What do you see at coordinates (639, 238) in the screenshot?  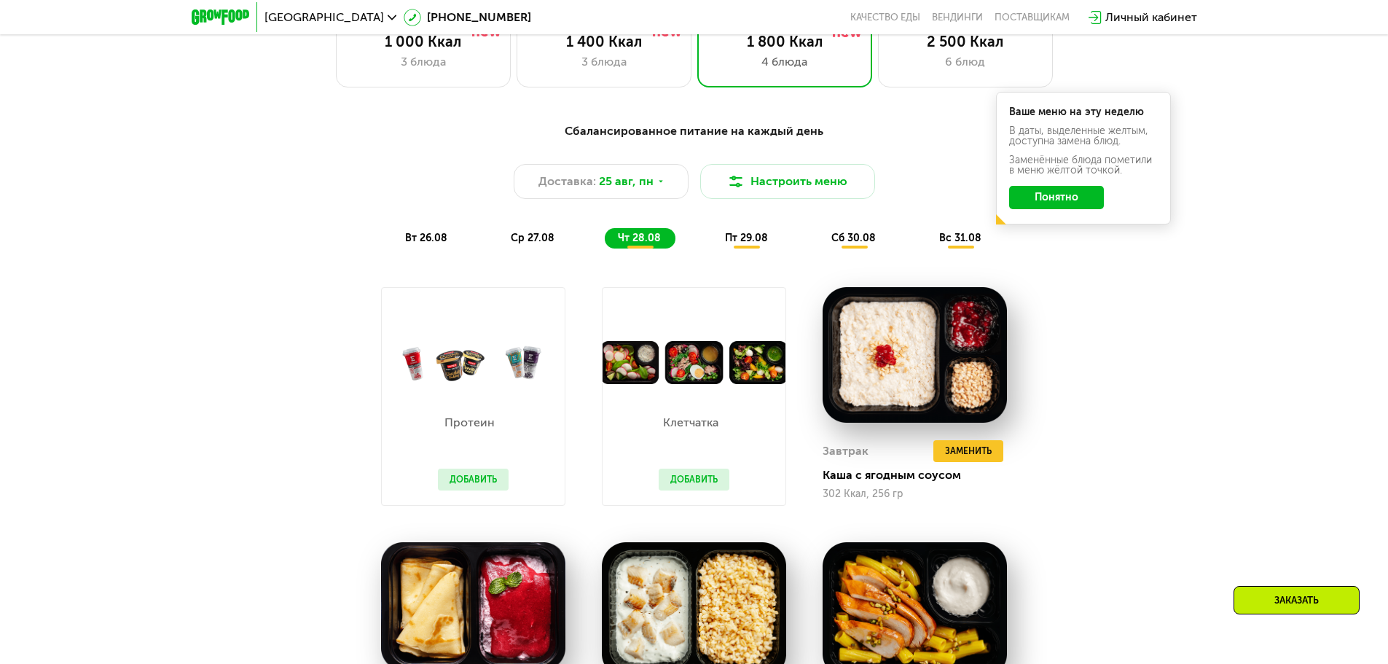 I see `span: чт 28.08` at bounding box center [639, 238].